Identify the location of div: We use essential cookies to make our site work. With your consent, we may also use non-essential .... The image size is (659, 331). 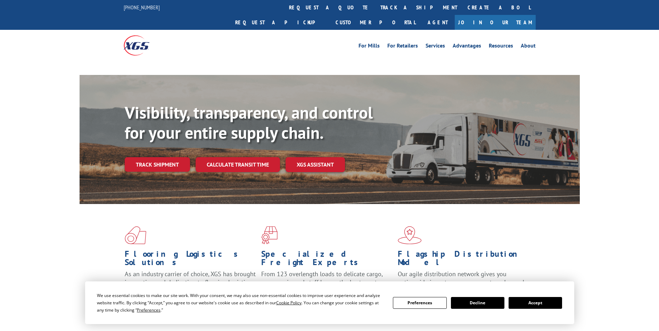
(241, 303).